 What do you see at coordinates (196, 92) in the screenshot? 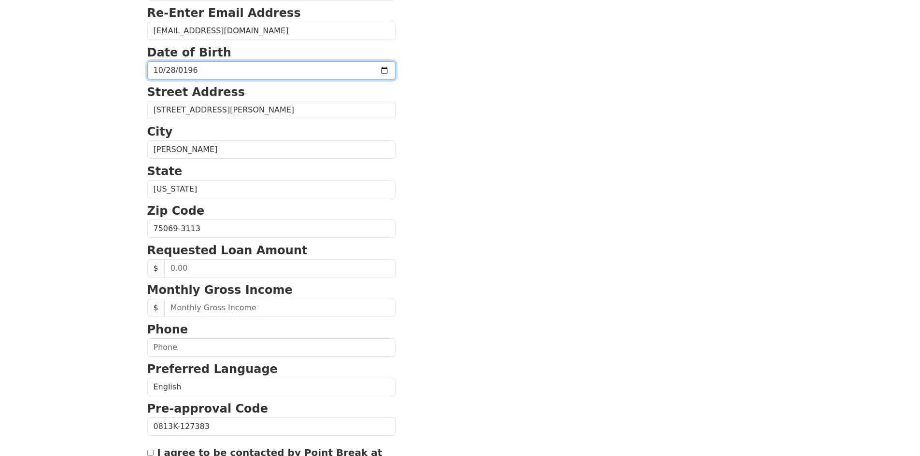
I see `strong: Street Address` at bounding box center [196, 92].